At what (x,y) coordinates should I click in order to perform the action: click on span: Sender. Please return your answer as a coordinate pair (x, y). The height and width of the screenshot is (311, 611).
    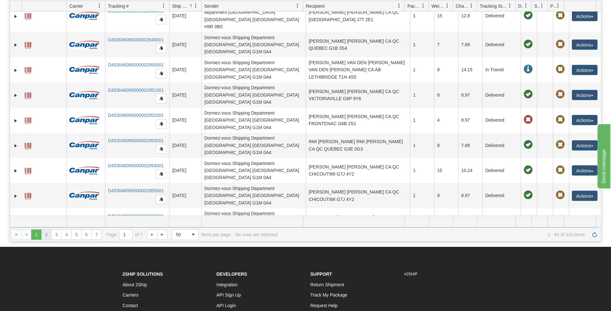
    Looking at the image, I should click on (211, 6).